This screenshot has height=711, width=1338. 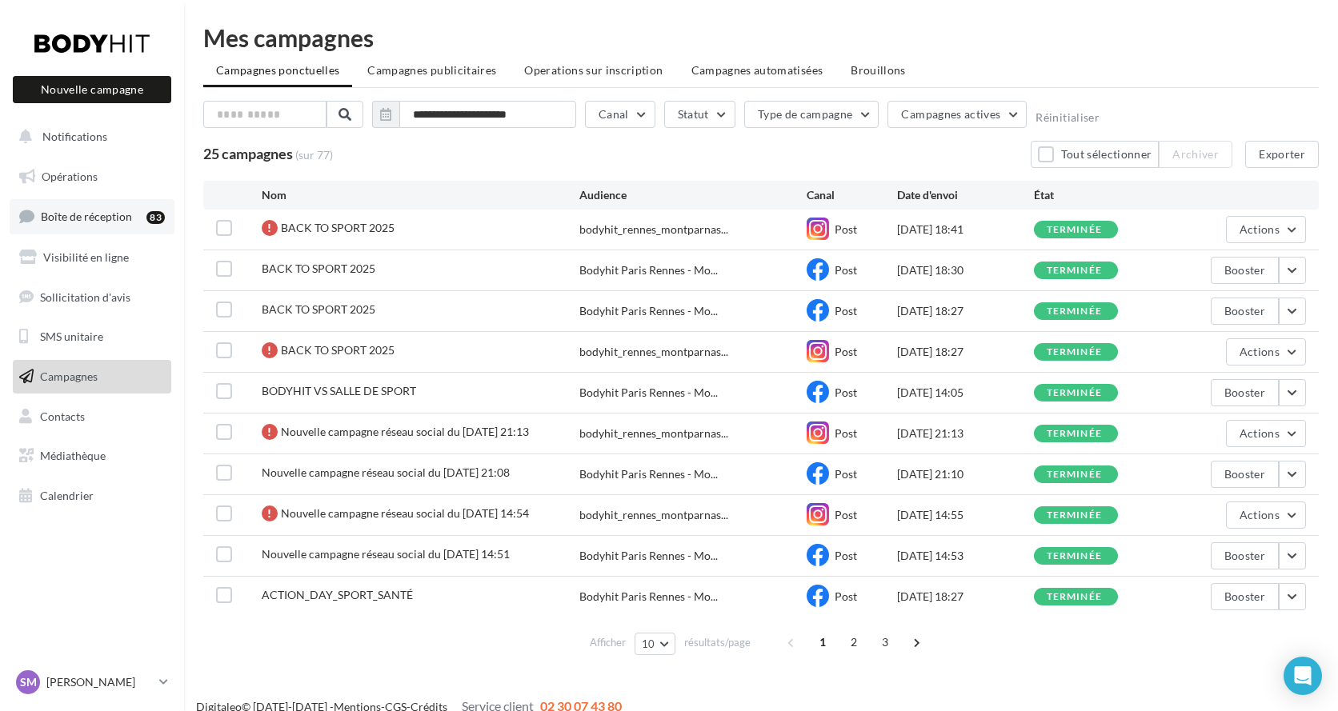 What do you see at coordinates (1302, 676) in the screenshot?
I see `div: Open Intercom Messenger` at bounding box center [1302, 676].